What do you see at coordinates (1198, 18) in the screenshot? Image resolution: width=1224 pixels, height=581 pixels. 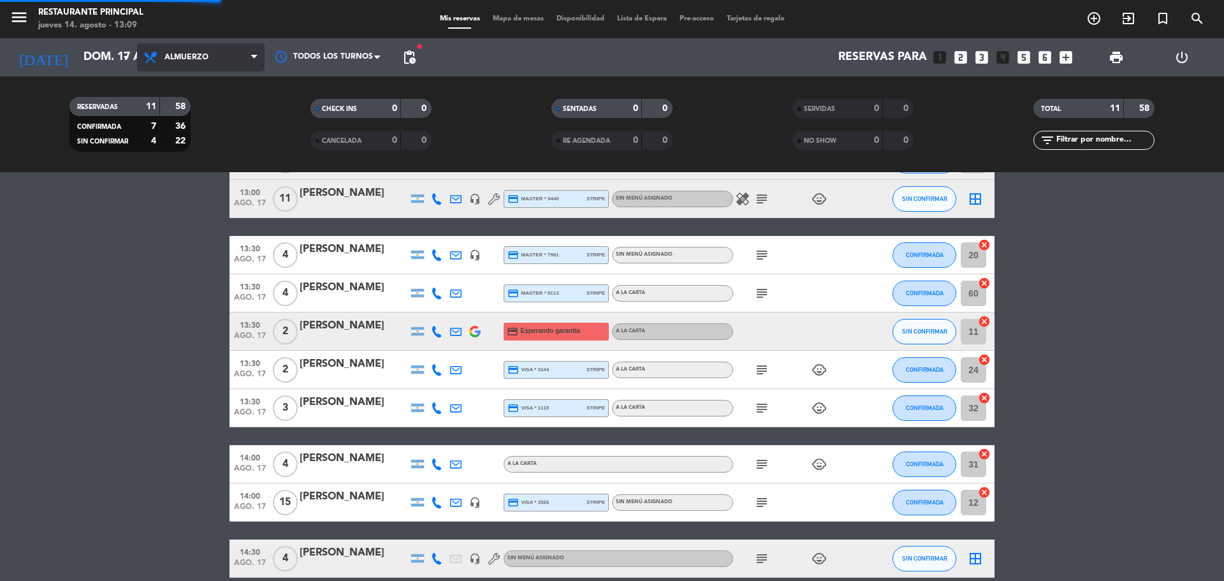 I see `i: search` at bounding box center [1198, 18].